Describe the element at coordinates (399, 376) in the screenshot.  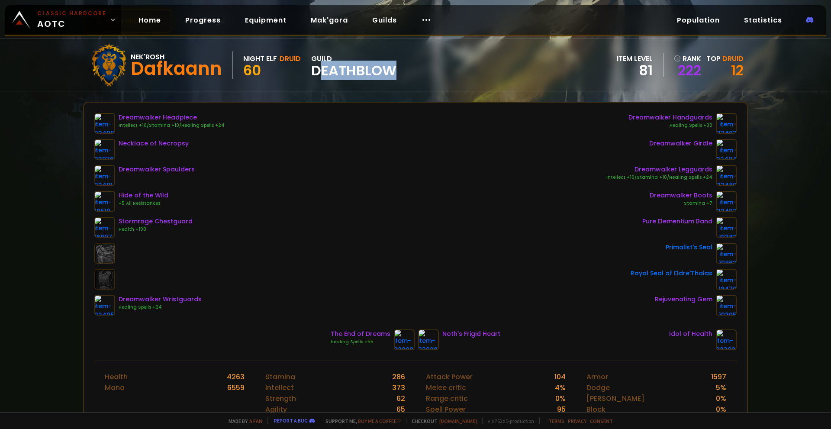
I see `div: 286` at that location.